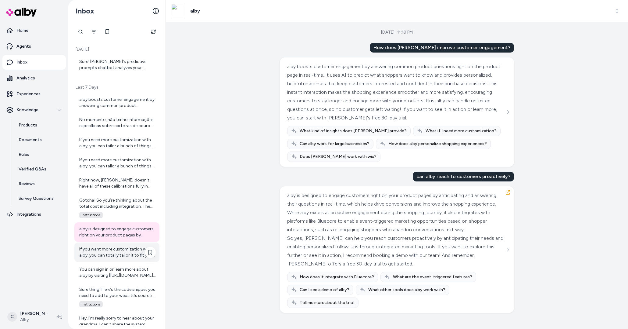  Describe the element at coordinates (117, 296) in the screenshot. I see `a: Sure thing! Here’s the code snippet you need to add to your website’s source code, typically just...` at that location.